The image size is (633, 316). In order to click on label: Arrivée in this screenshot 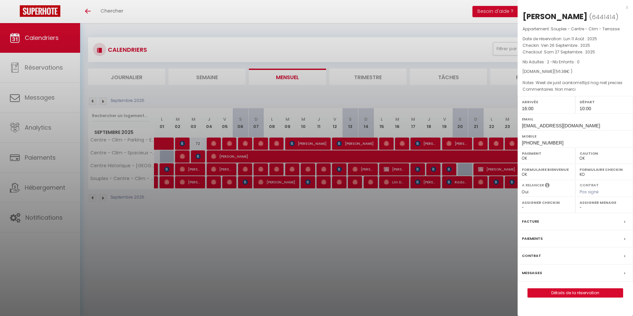, I will do `click(547, 102)`.